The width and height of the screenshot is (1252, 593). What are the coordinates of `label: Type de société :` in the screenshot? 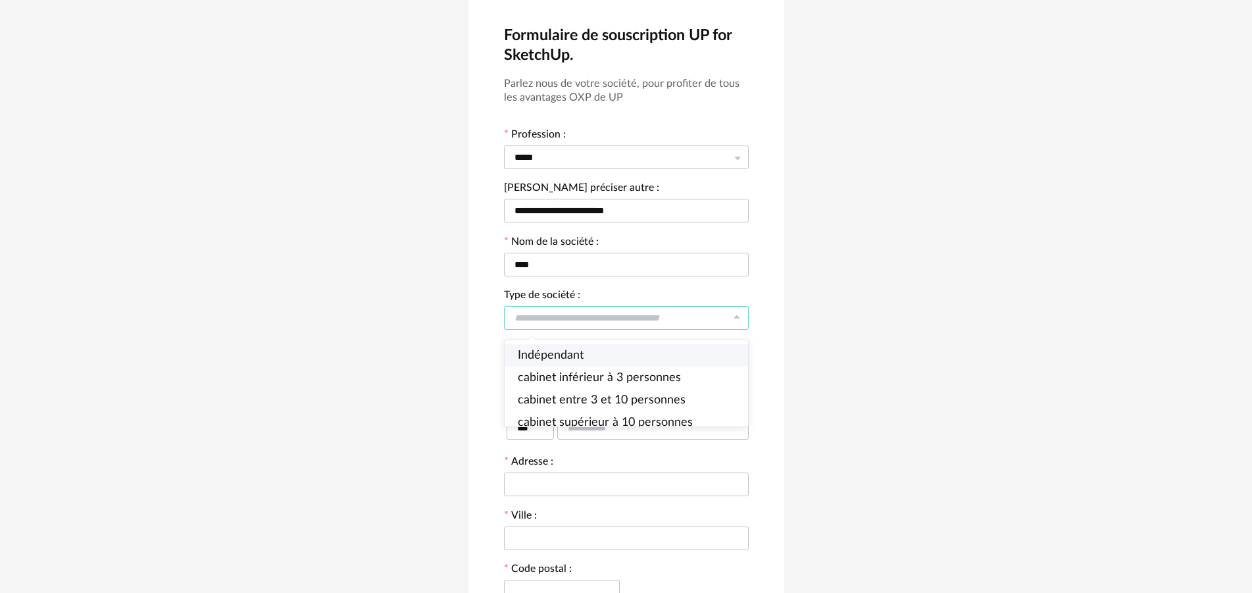 It's located at (542, 297).